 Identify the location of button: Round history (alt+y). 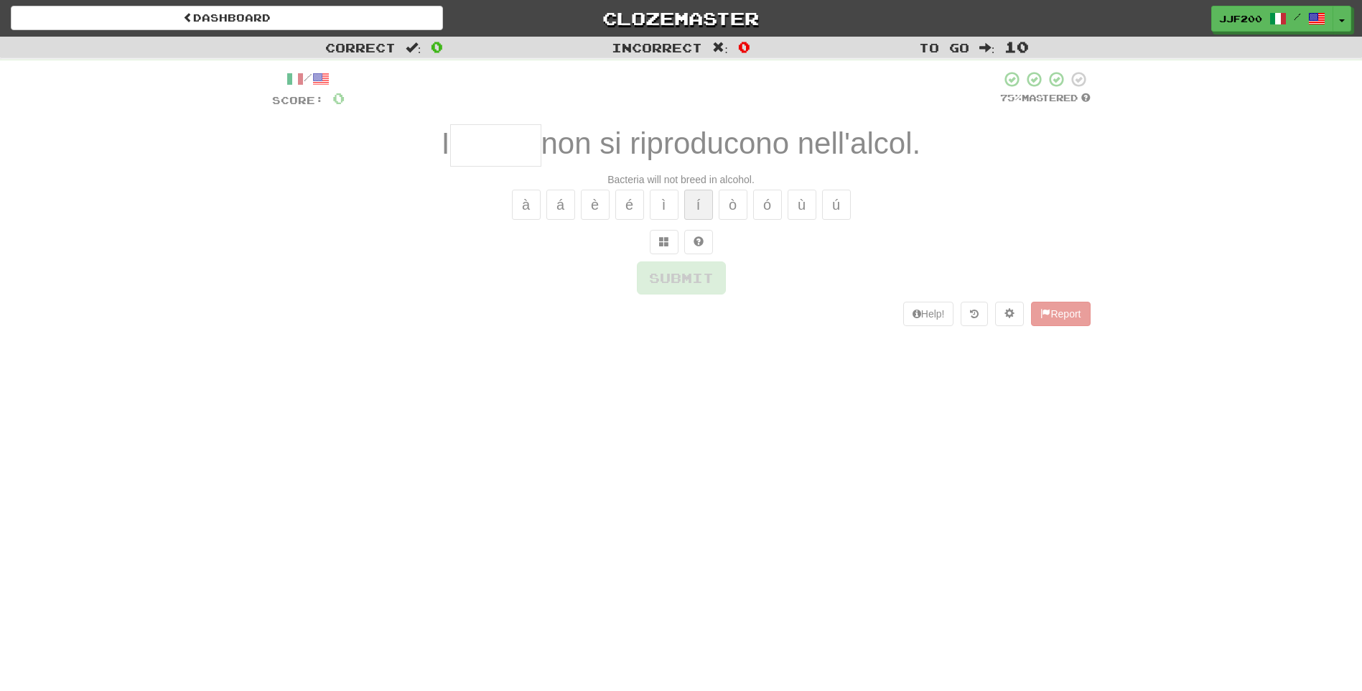
(974, 314).